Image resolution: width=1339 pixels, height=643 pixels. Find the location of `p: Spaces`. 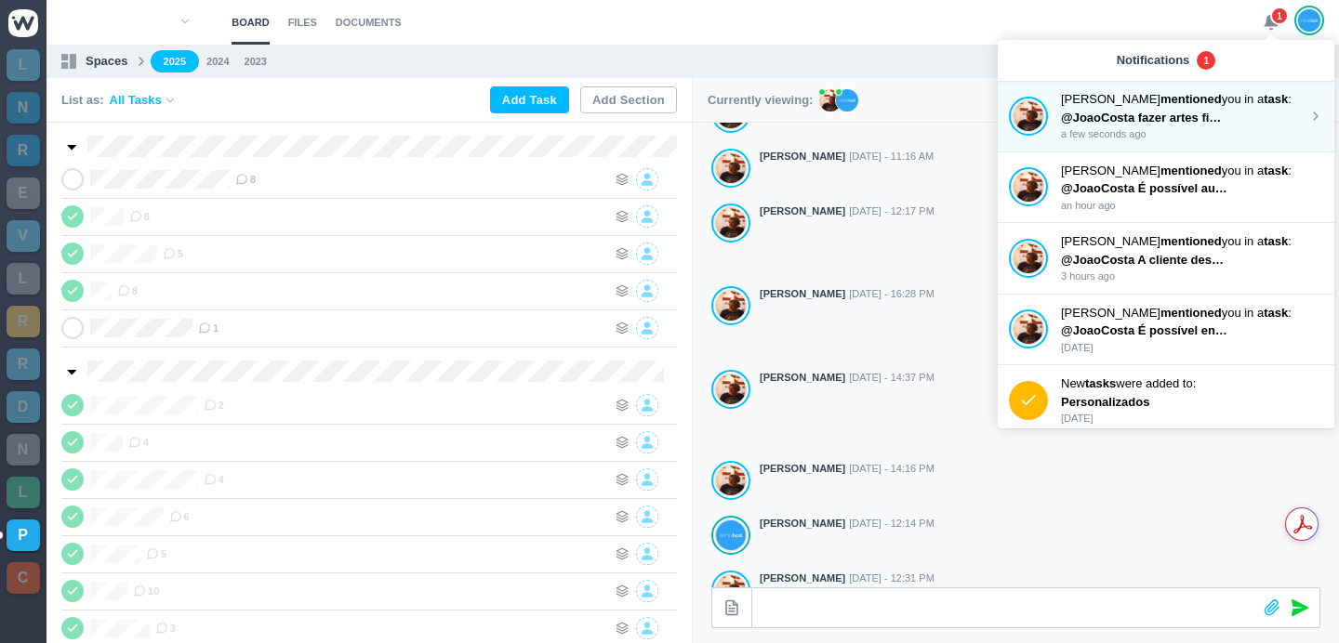

p: Spaces is located at coordinates (107, 61).